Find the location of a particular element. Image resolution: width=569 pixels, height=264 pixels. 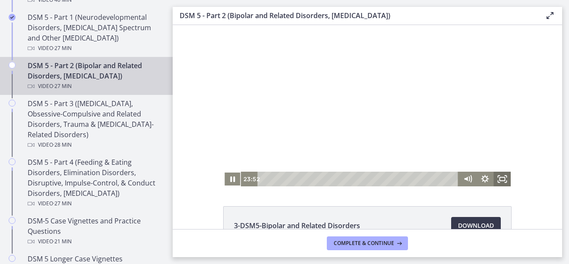

span: Download is located at coordinates (476, 226).